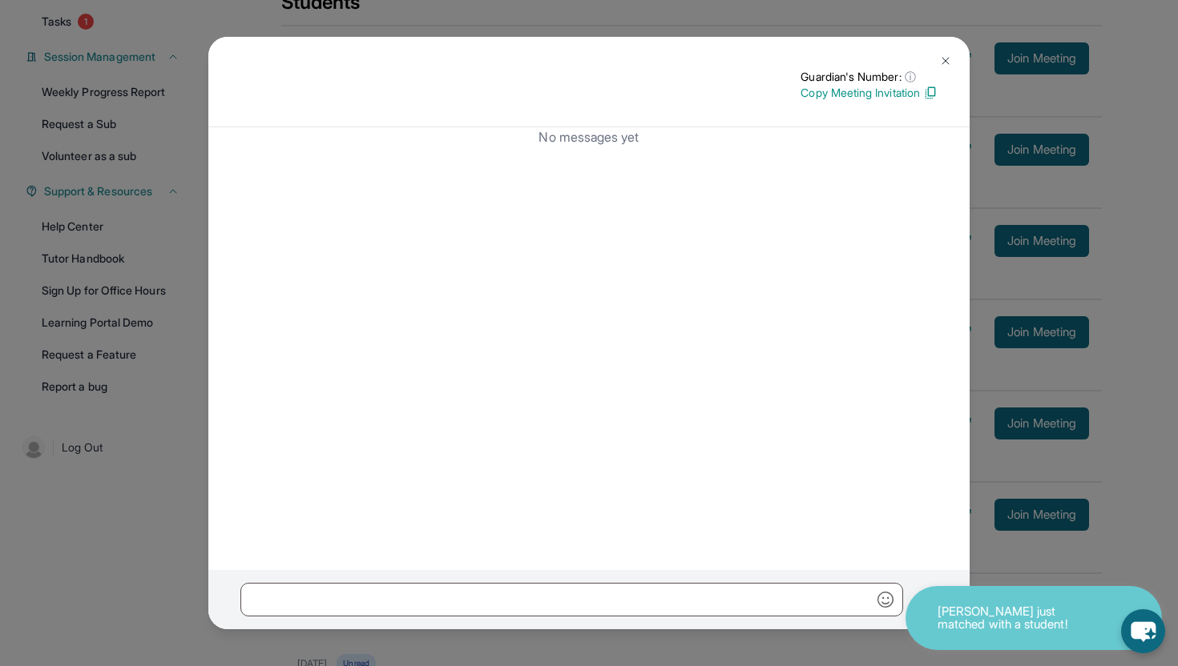  What do you see at coordinates (1142, 631) in the screenshot?
I see `button: chat-button` at bounding box center [1142, 631].